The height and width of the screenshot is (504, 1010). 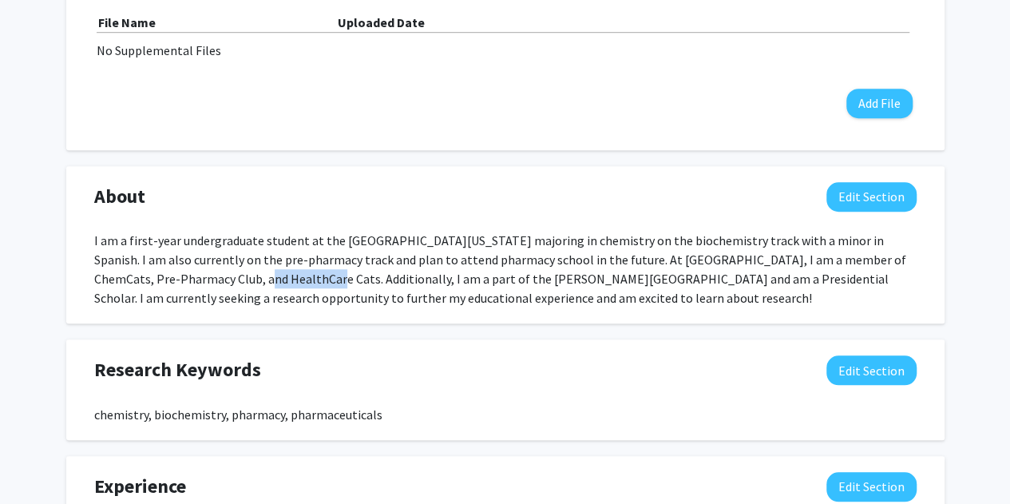 I want to click on b: Uploaded Date, so click(x=381, y=22).